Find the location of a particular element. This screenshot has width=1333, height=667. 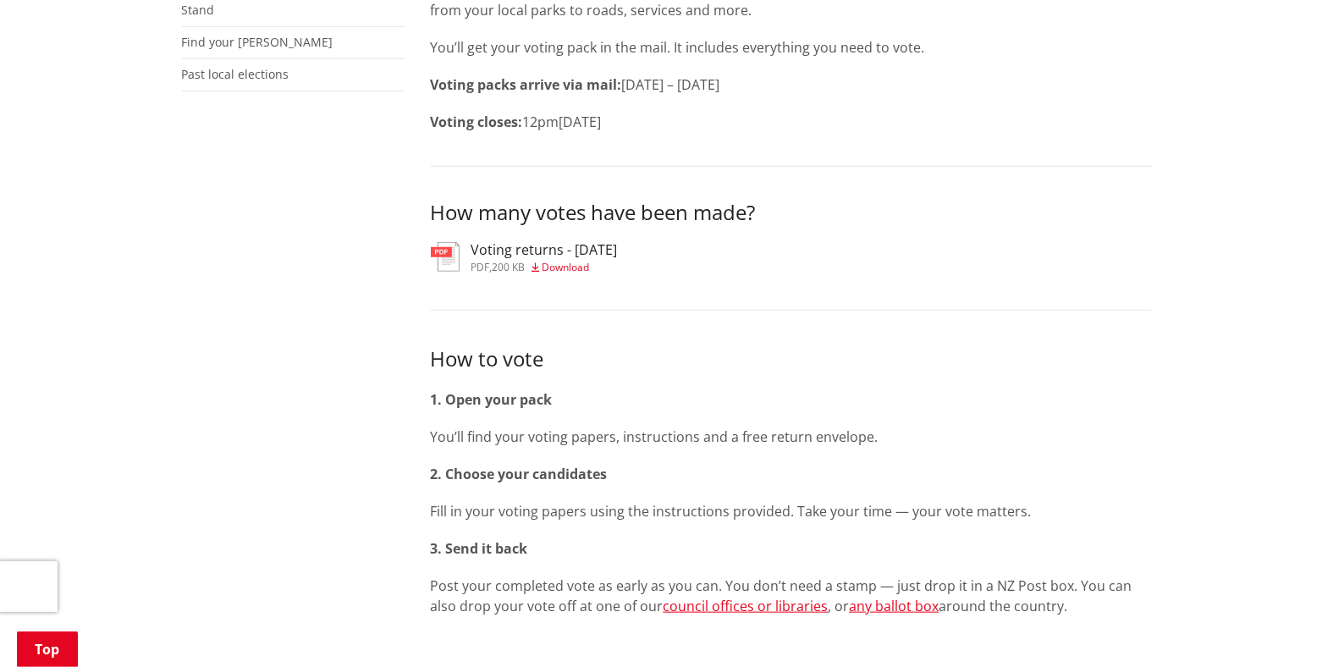

strong: Voting closes: is located at coordinates (476, 122).